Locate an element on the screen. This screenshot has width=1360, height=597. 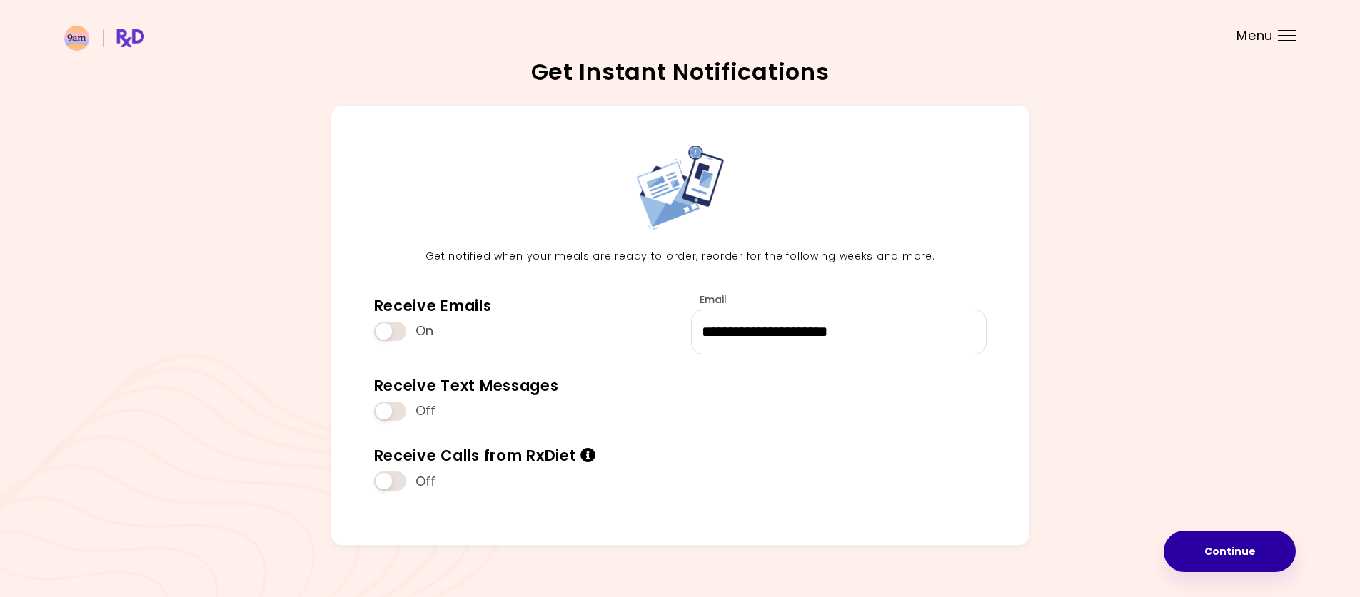
div: Receive Text Messages is located at coordinates (466, 385).